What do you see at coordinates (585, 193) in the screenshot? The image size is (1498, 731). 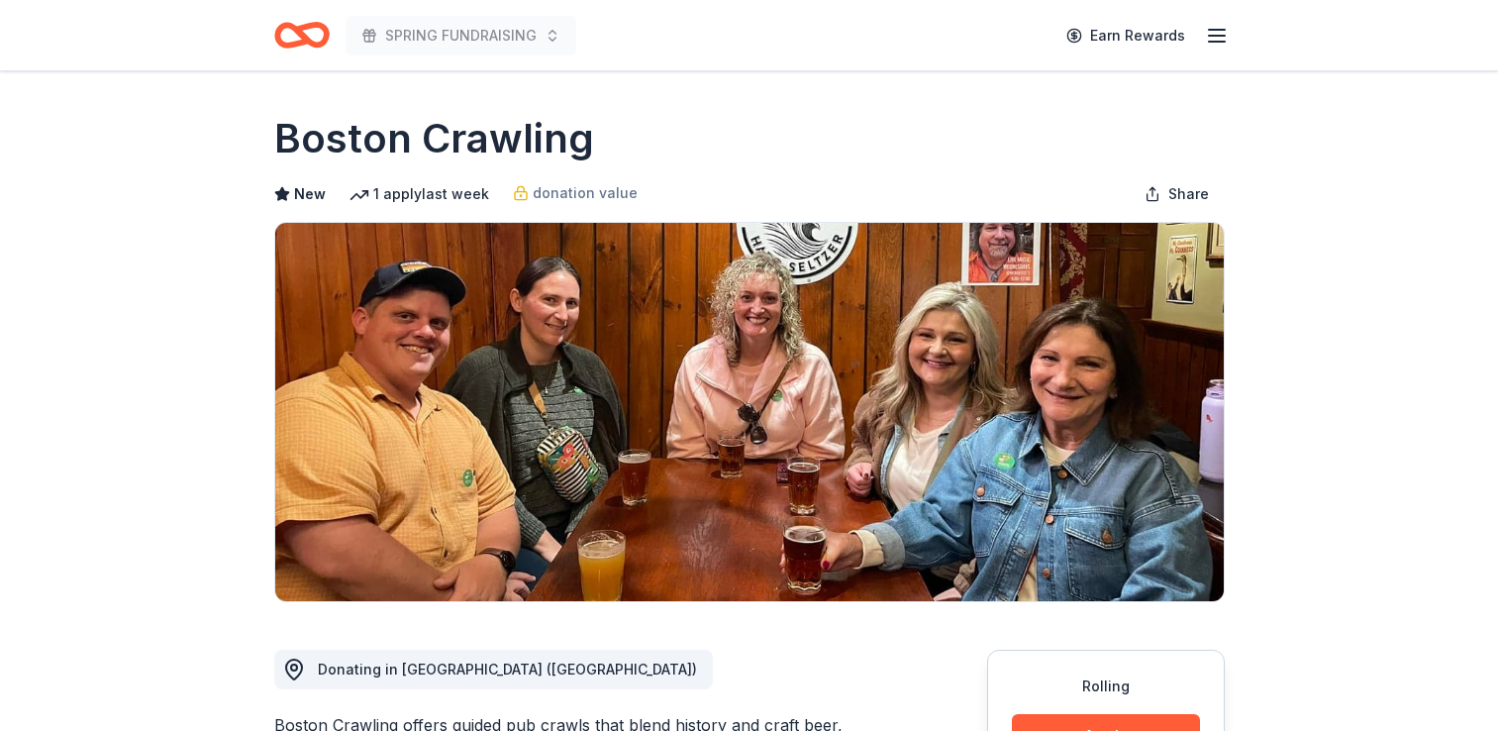 I see `span: donation value` at bounding box center [585, 193].